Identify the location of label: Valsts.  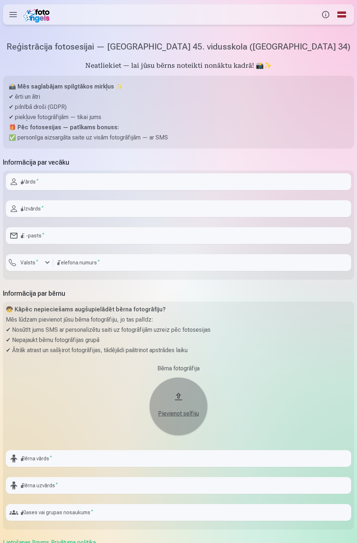
(29, 263).